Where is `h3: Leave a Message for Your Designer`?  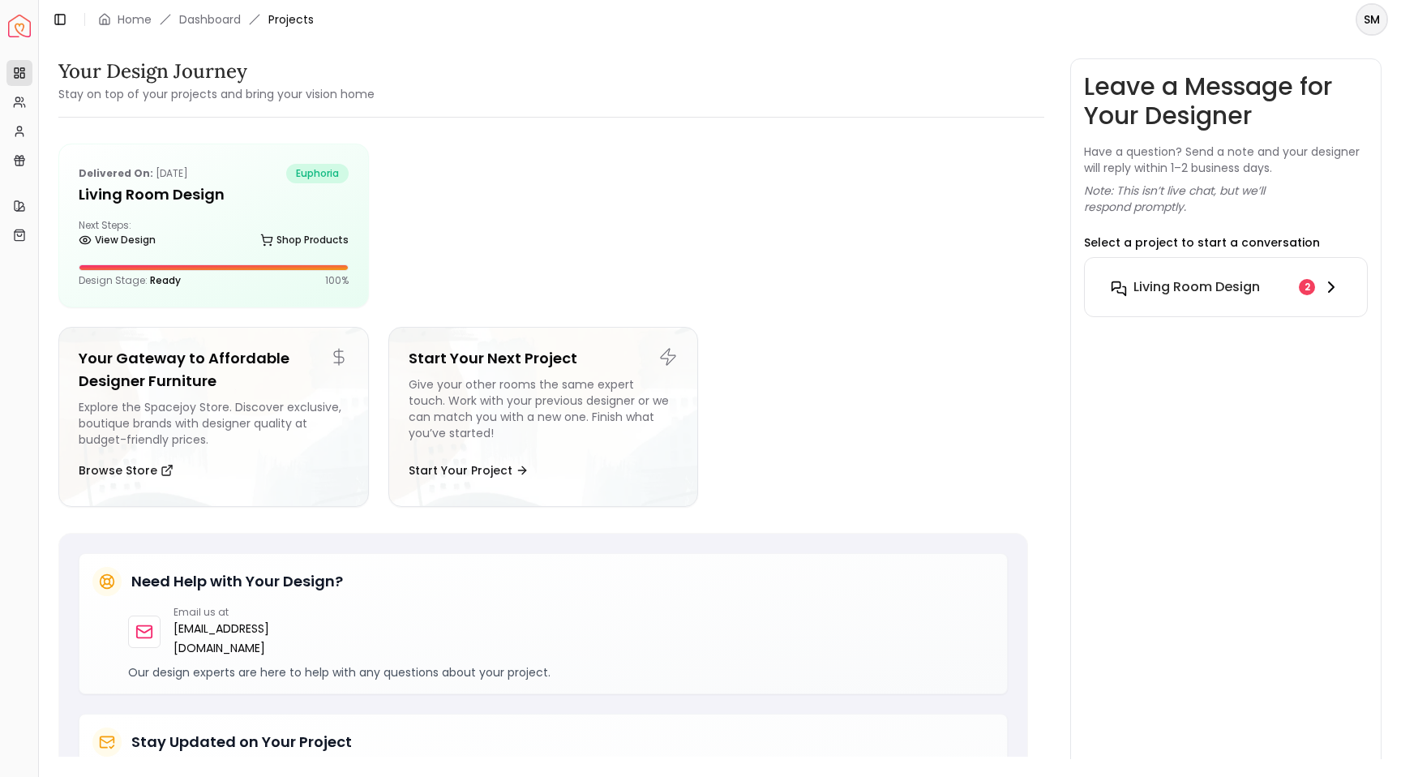 h3: Leave a Message for Your Designer is located at coordinates (1226, 101).